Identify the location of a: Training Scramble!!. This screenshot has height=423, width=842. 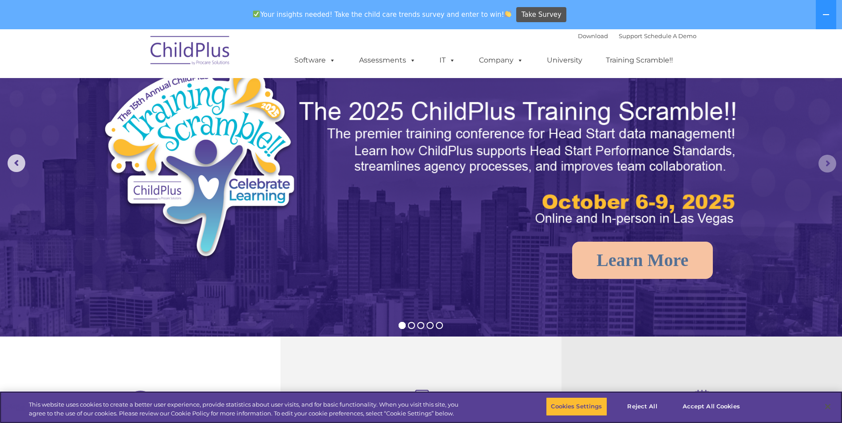
(639, 60).